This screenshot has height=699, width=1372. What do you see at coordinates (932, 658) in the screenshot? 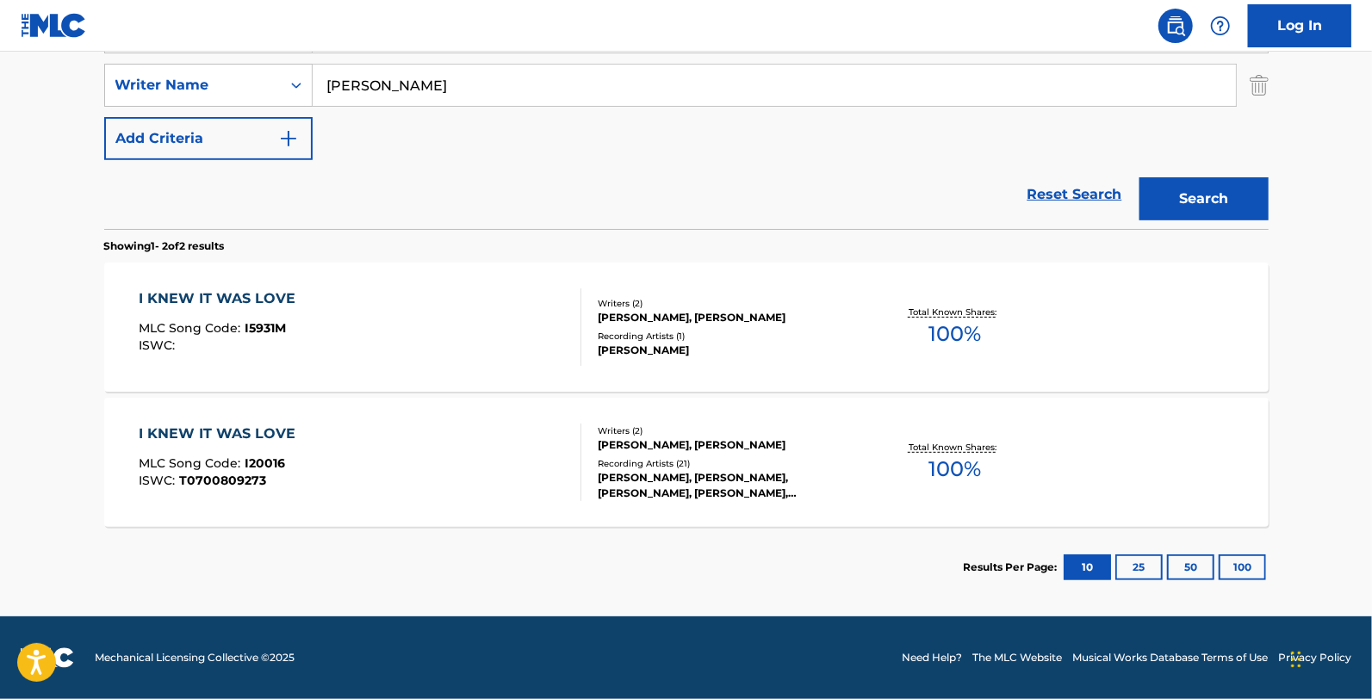
I see `a: Need Help?` at bounding box center [932, 658].